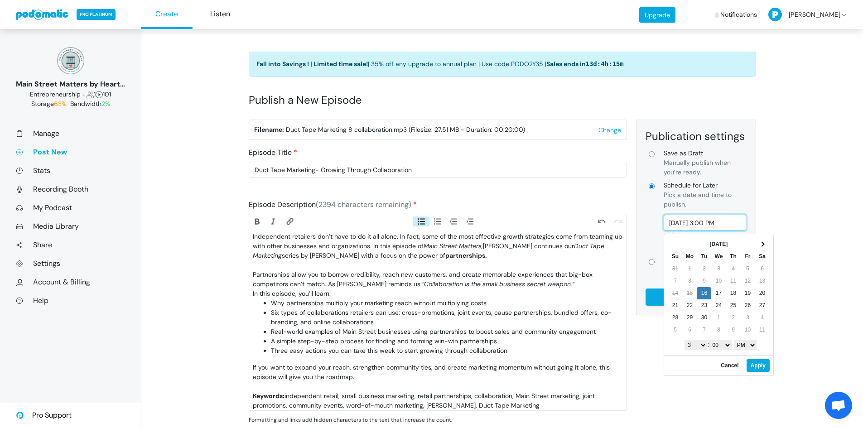 The height and width of the screenshot is (428, 863). I want to click on span: PRO PLATINUM, so click(96, 14).